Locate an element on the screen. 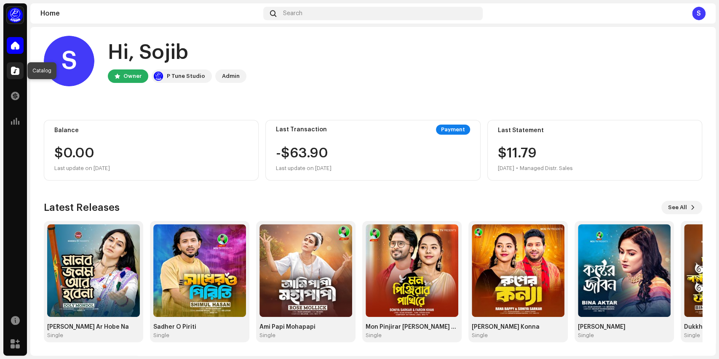  div: Home is located at coordinates (150, 13).